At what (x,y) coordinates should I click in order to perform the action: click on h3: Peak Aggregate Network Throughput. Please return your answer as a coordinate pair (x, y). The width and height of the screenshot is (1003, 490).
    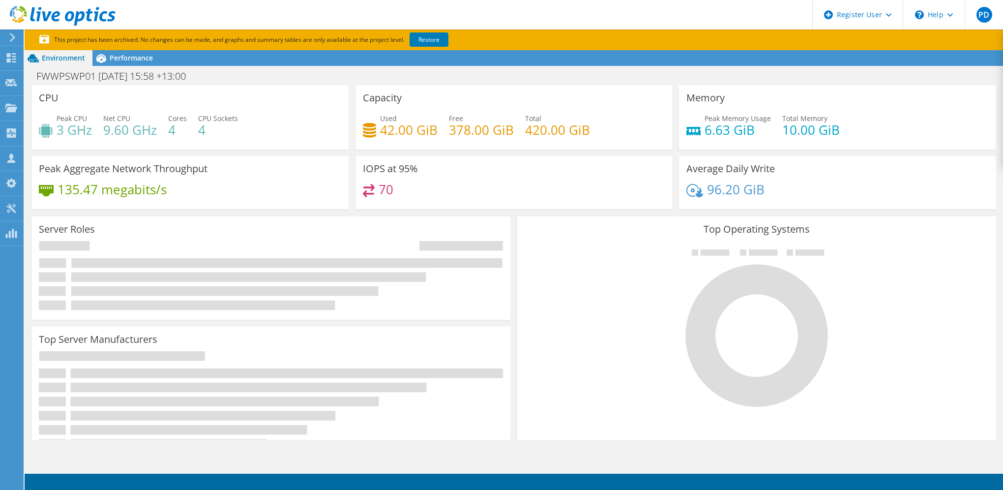
    Looking at the image, I should click on (123, 169).